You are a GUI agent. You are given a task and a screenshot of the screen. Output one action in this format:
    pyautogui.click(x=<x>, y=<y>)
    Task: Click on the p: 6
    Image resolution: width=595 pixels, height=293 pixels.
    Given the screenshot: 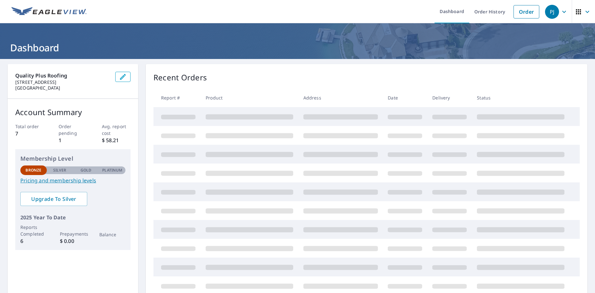 What is the action you would take?
    pyautogui.click(x=33, y=241)
    